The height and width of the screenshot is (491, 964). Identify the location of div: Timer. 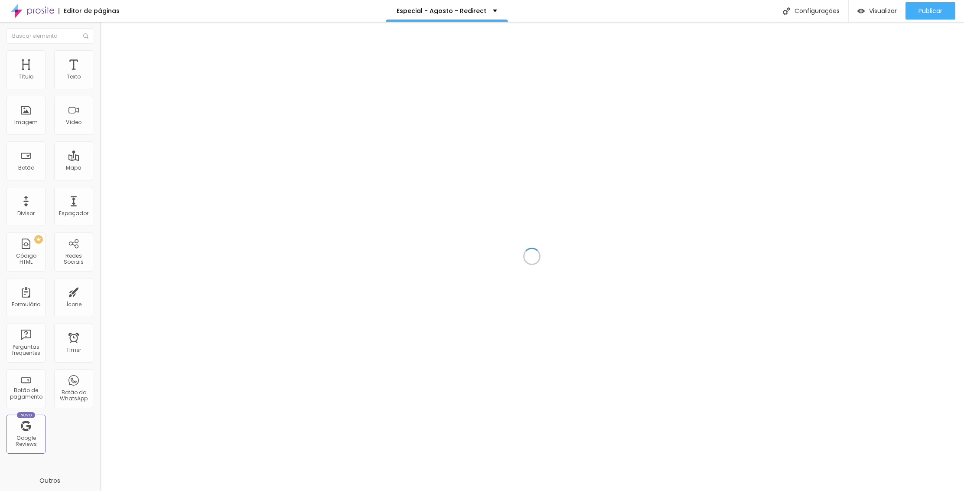
(74, 350).